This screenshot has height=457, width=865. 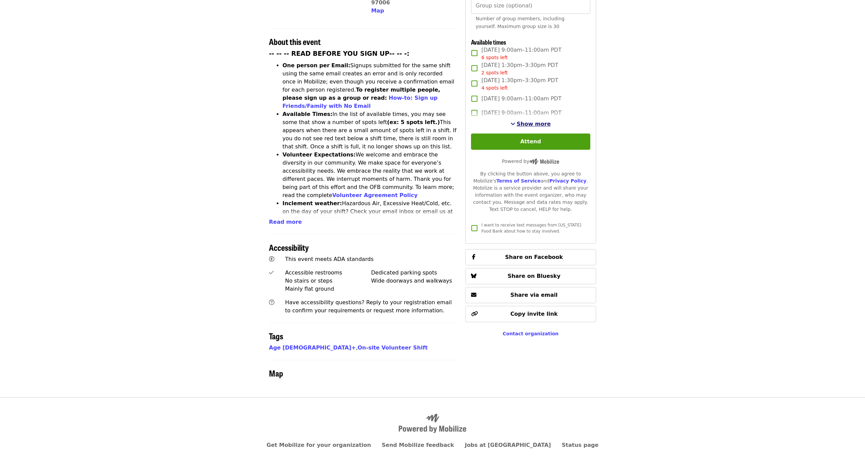 What do you see at coordinates (495, 88) in the screenshot?
I see `span: 4 spots left` at bounding box center [495, 88].